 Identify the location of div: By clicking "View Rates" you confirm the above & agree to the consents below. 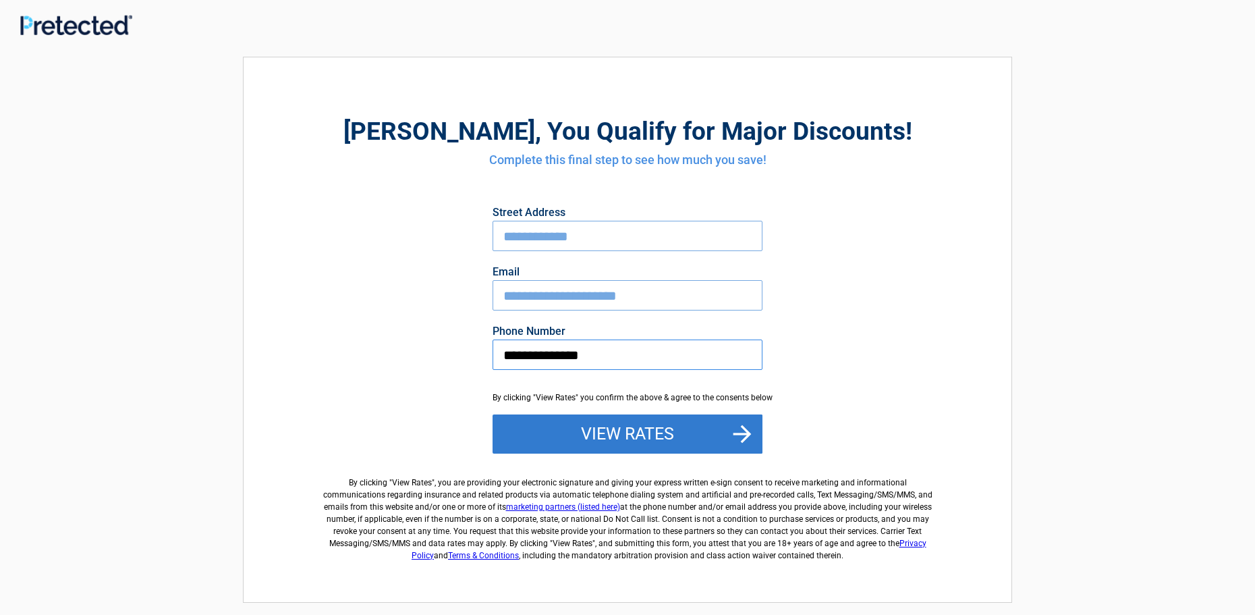
(628, 397).